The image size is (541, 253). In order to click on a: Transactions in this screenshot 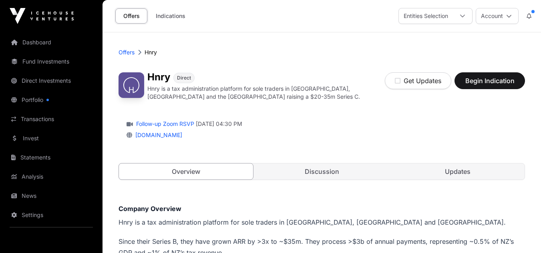, I will do `click(51, 119)`.